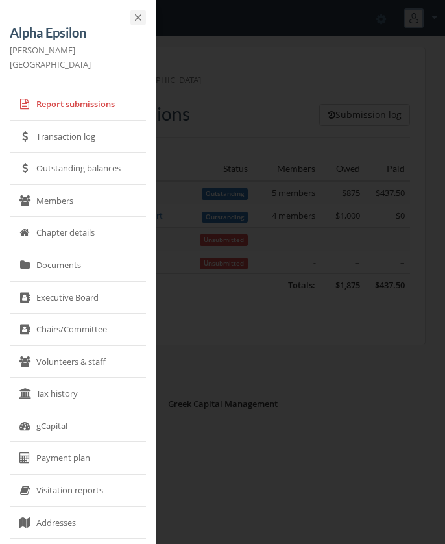  I want to click on a: gCapital, so click(78, 426).